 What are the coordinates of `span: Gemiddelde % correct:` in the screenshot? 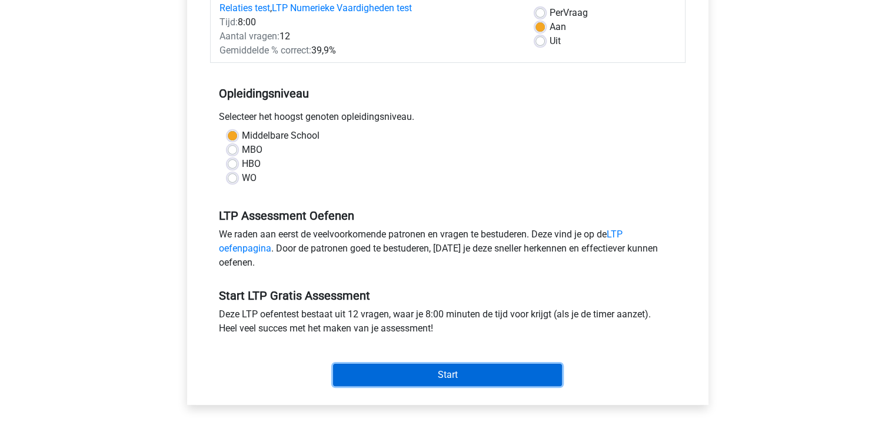 It's located at (265, 50).